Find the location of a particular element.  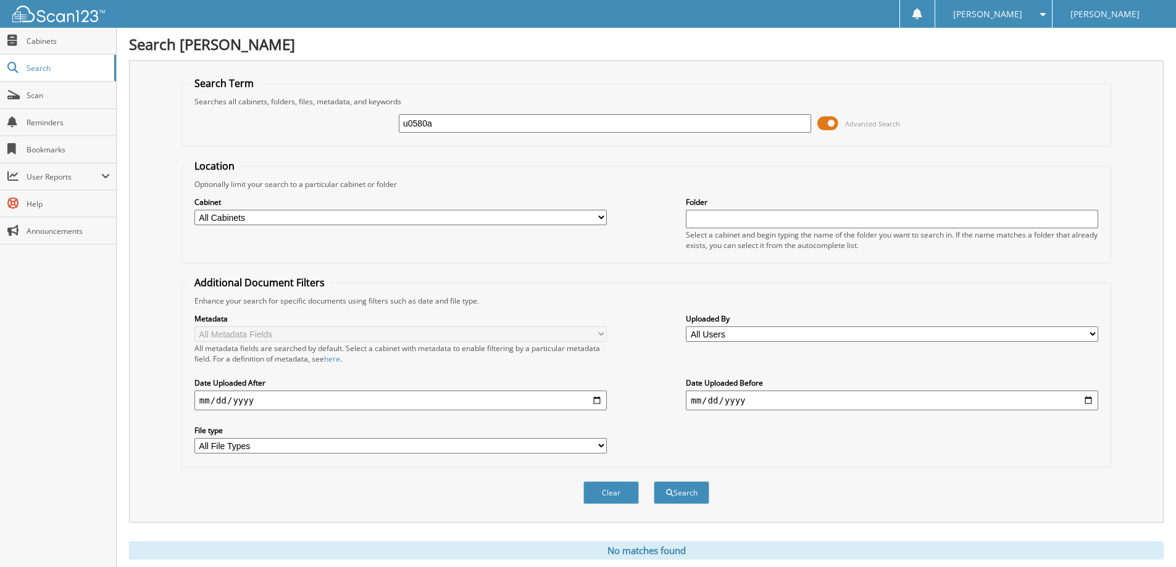

input: start is located at coordinates (401, 401).